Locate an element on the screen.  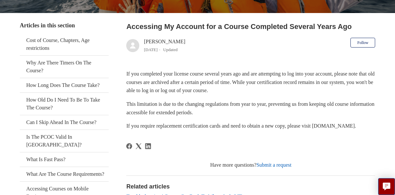
li: Updated is located at coordinates (170, 49).